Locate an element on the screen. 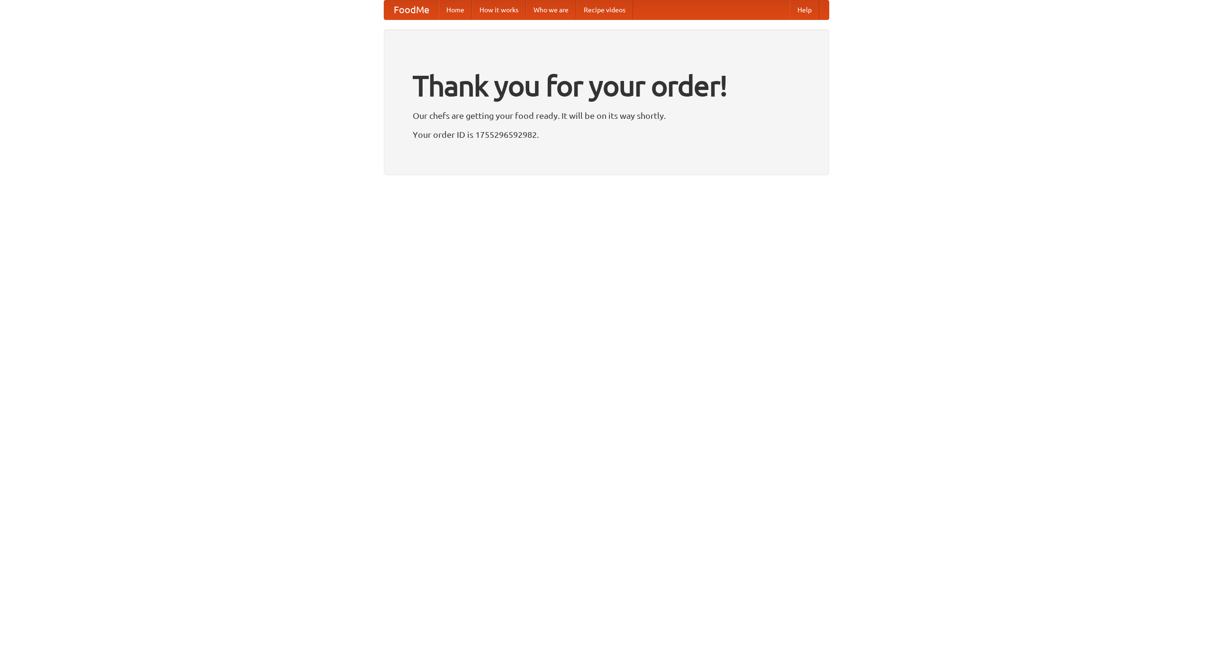 The image size is (1213, 670). h1: Thank you for your order! is located at coordinates (606, 86).